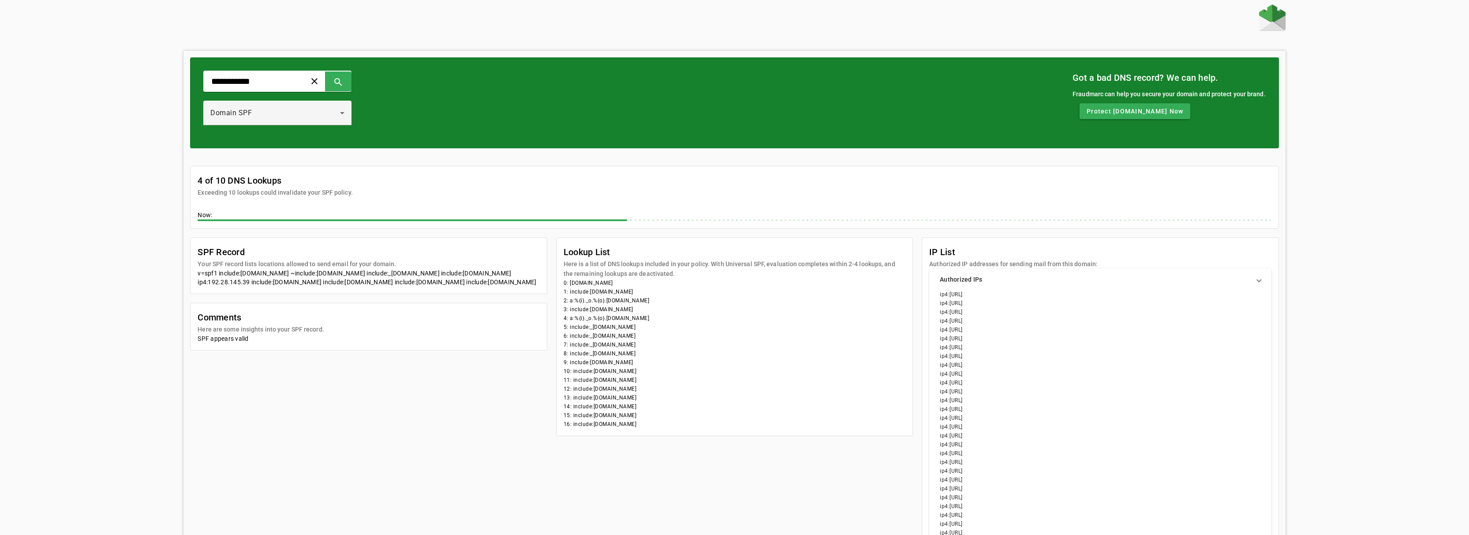 The image size is (1469, 535). Describe the element at coordinates (231, 112) in the screenshot. I see `span: Domain SPF` at that location.